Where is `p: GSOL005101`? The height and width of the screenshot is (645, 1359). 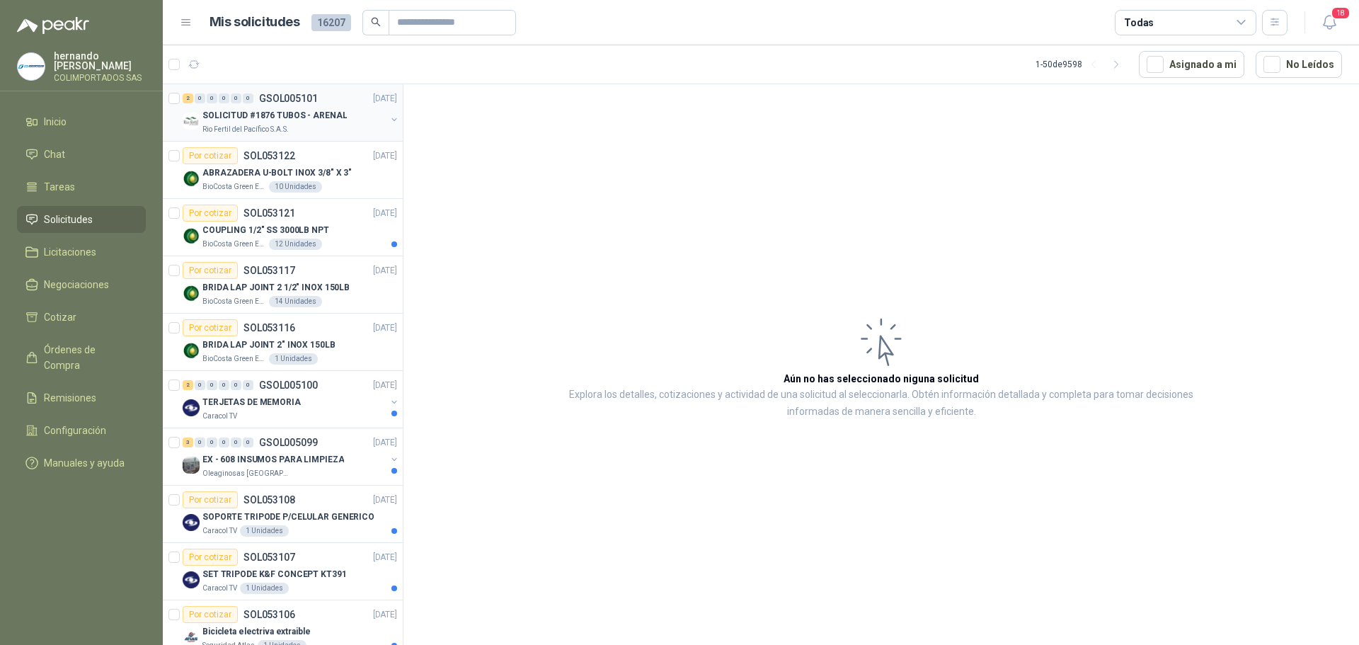
p: GSOL005101 is located at coordinates (288, 98).